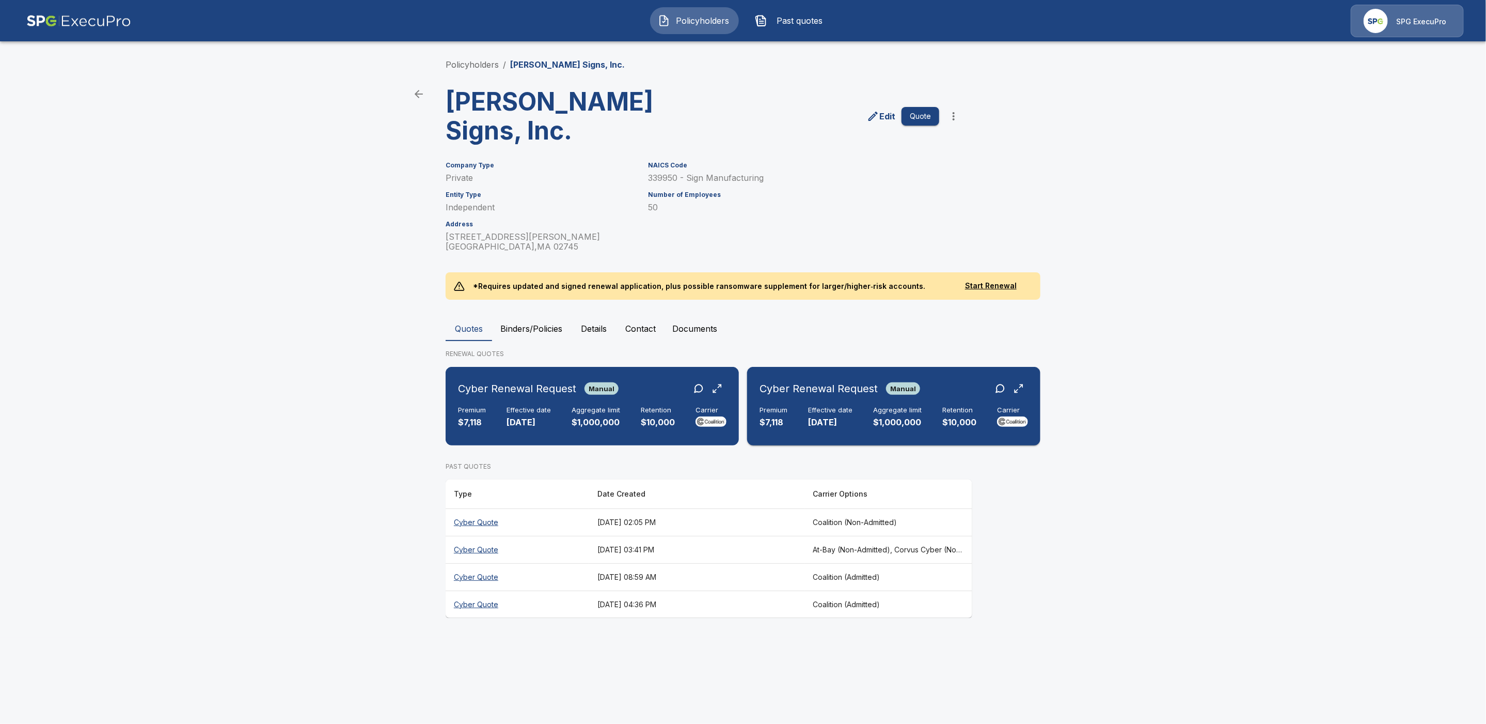 The width and height of the screenshot is (1486, 724). What do you see at coordinates (743, 354) in the screenshot?
I see `p: RENEWAL QUOTES` at bounding box center [743, 354].